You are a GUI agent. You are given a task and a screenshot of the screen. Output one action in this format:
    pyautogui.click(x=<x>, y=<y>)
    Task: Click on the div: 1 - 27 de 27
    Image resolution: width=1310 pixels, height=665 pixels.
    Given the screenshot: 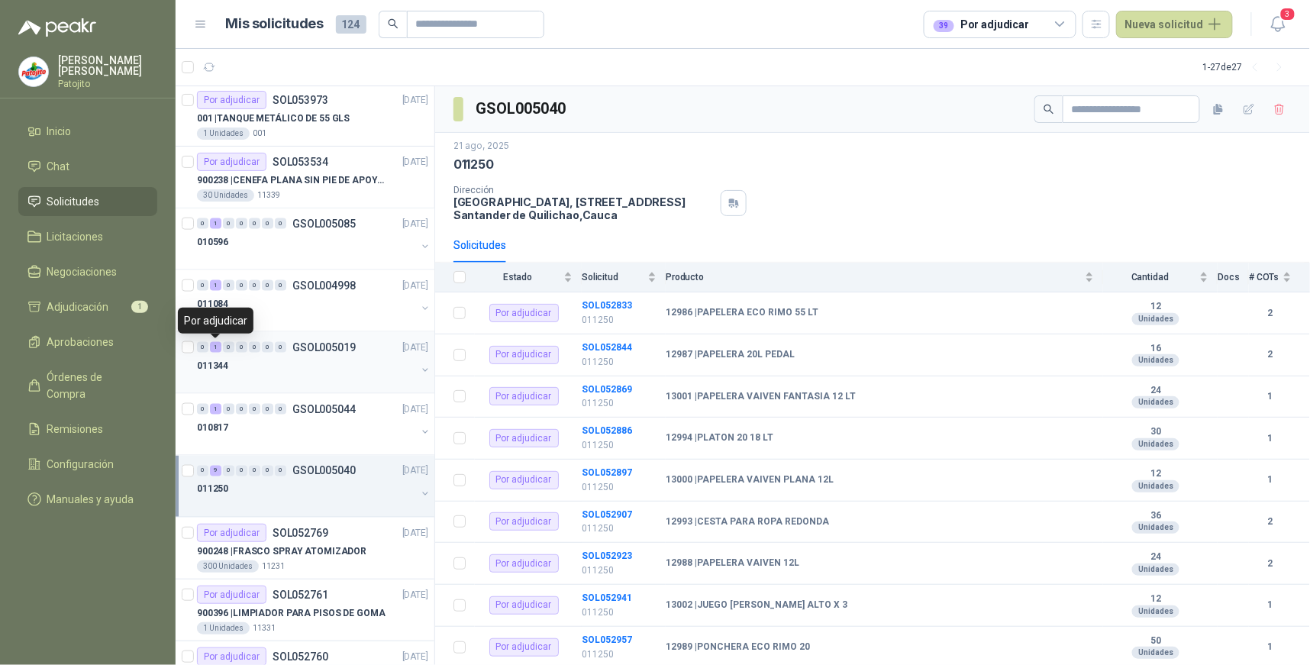 What is the action you would take?
    pyautogui.click(x=1247, y=67)
    